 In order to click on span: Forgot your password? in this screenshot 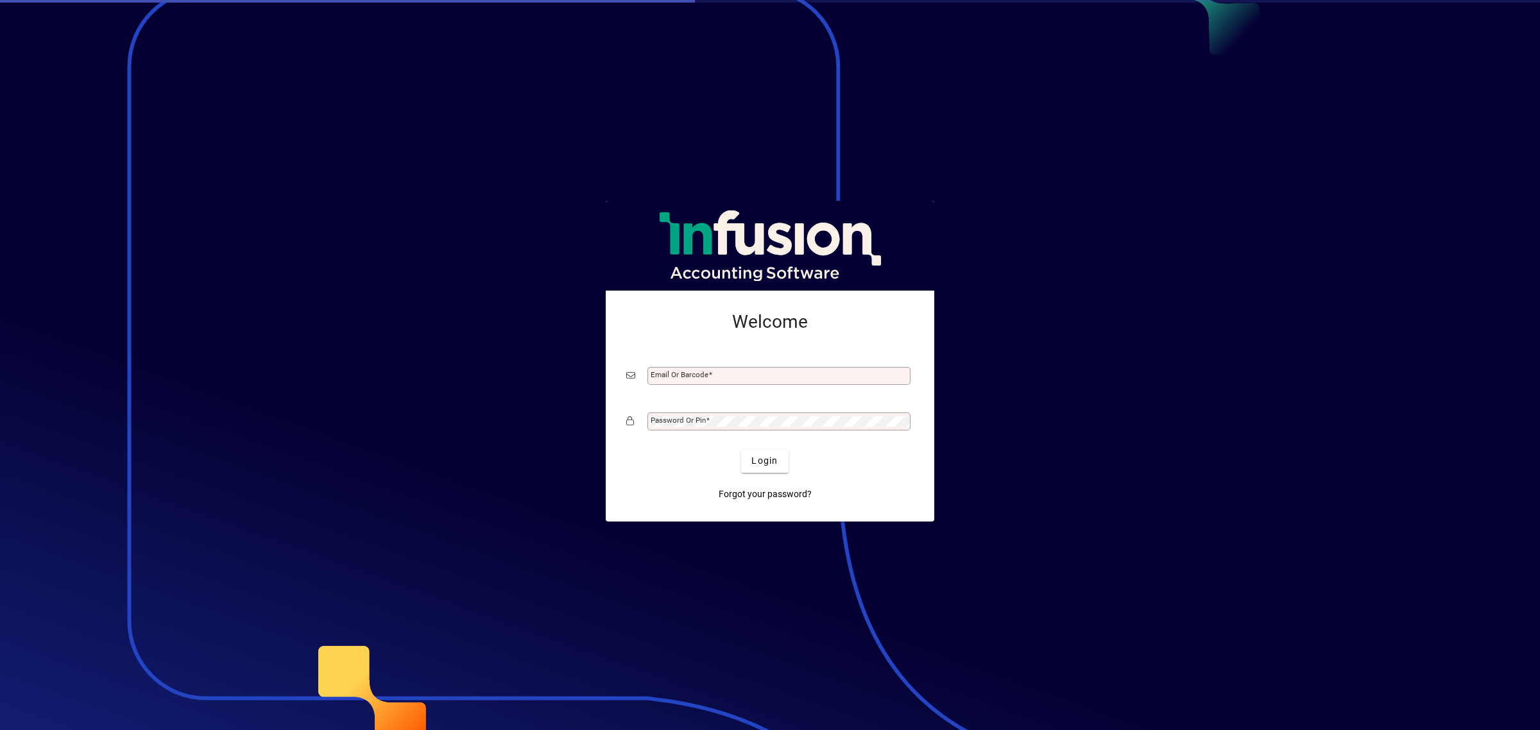, I will do `click(765, 494)`.